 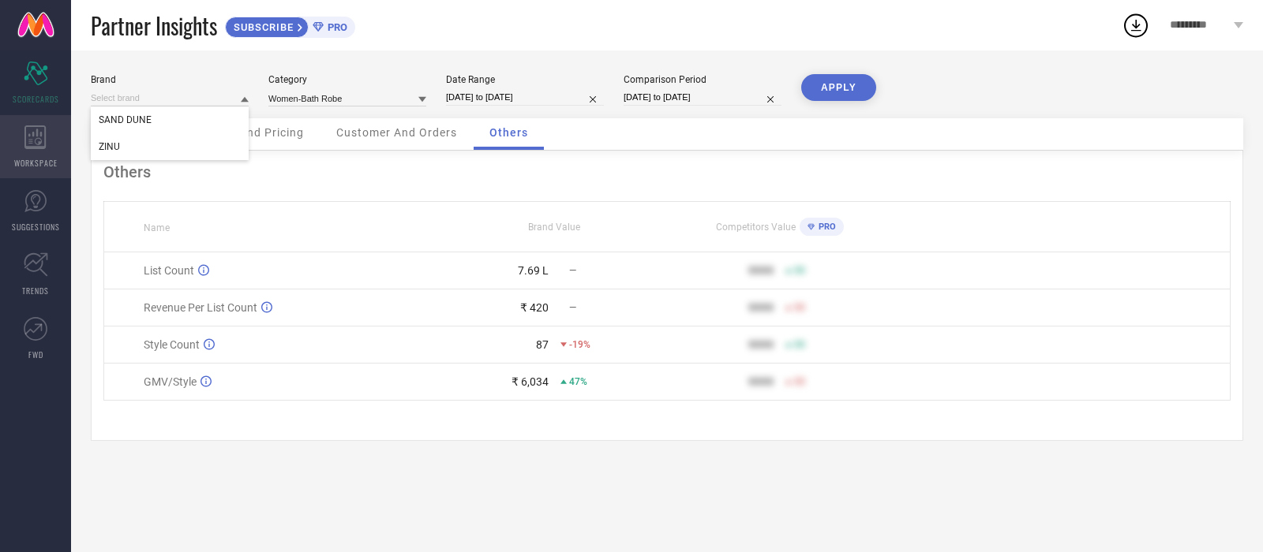 What do you see at coordinates (125, 120) in the screenshot?
I see `span: SAND DUNE` at bounding box center [125, 120].